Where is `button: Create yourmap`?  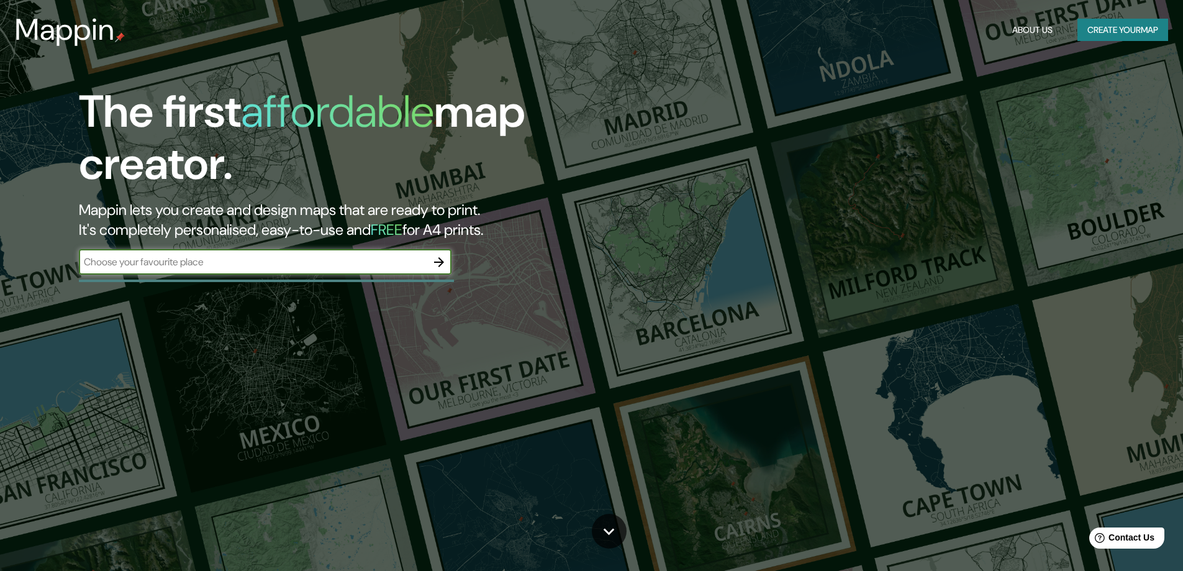
button: Create yourmap is located at coordinates (1123, 30).